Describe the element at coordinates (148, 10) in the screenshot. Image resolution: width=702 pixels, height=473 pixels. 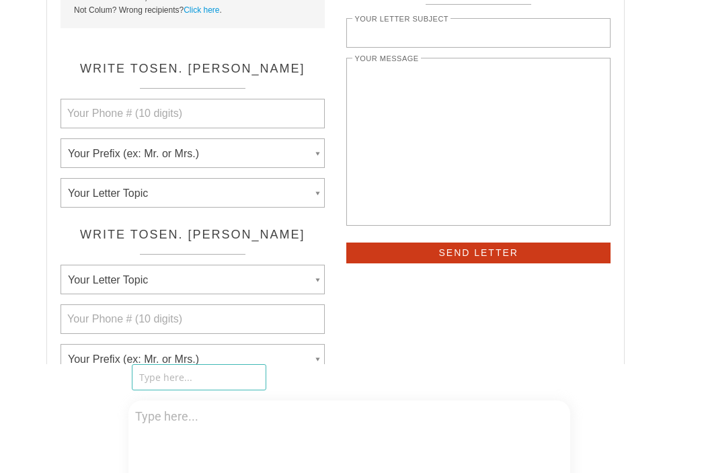
I see `small: Not Colum? Wrong recipients? .` at that location.